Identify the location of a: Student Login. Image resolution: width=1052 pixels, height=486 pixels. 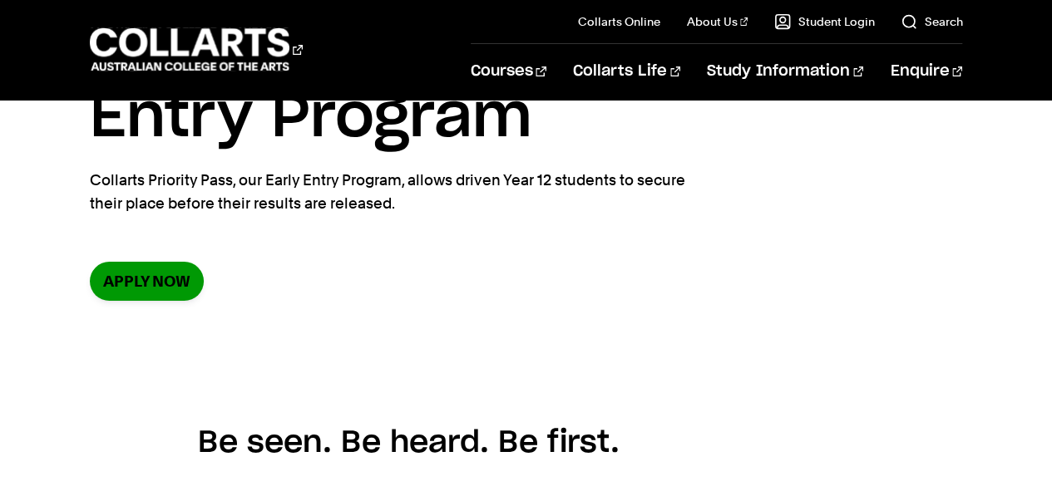
(824, 22).